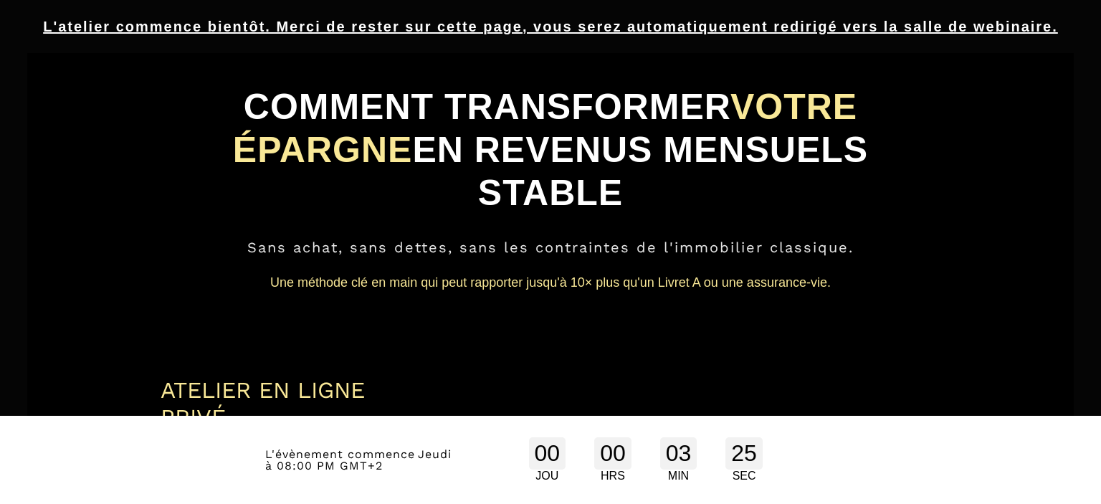 Image resolution: width=1101 pixels, height=504 pixels. Describe the element at coordinates (340, 454) in the screenshot. I see `span: L'évènement commence` at that location.